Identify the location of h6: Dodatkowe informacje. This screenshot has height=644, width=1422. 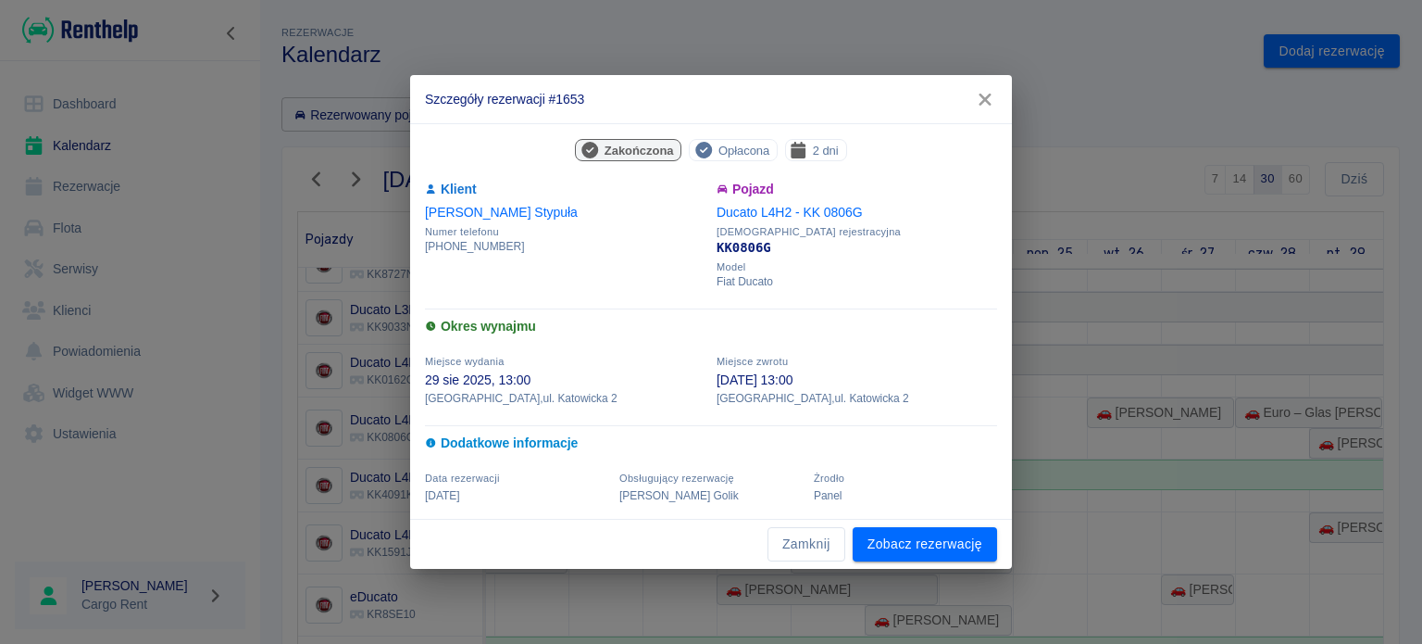
(711, 443).